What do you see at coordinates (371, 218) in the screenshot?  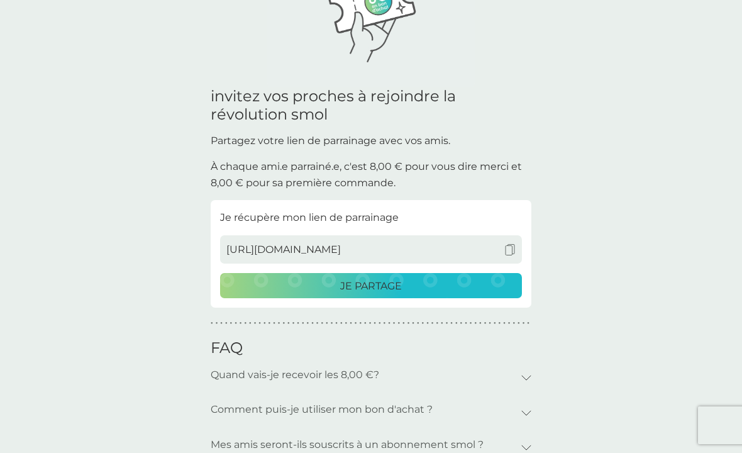 I see `p: Je récupère mon lien de parrainage` at bounding box center [371, 218].